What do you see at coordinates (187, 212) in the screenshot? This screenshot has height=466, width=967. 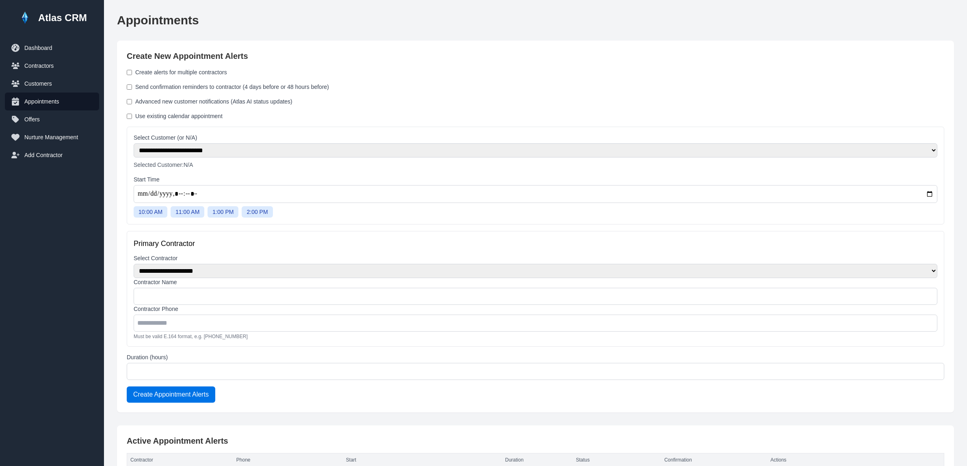 I see `button: 11:00 AM` at bounding box center [187, 212].